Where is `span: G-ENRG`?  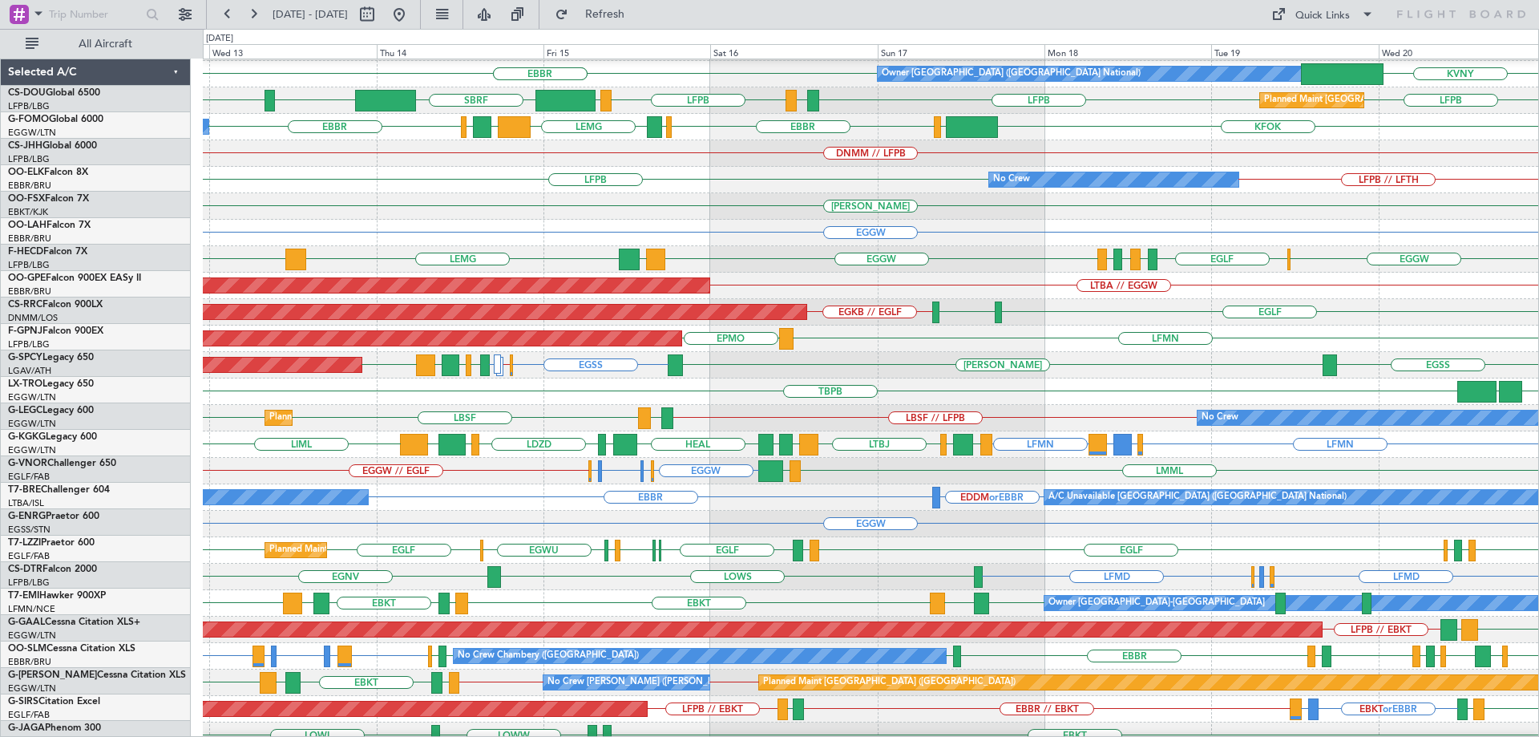 span: G-ENRG is located at coordinates (26, 516).